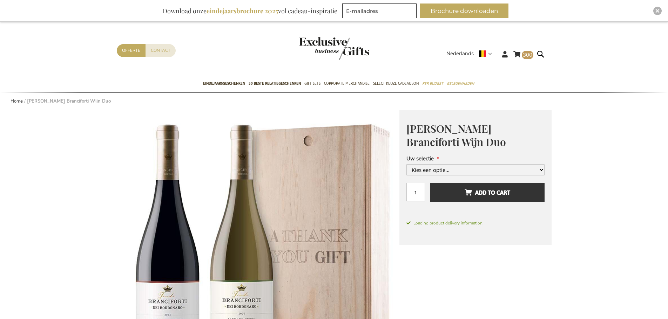  What do you see at coordinates (275, 83) in the screenshot?
I see `span: 50 beste relatiegeschenken` at bounding box center [275, 83].